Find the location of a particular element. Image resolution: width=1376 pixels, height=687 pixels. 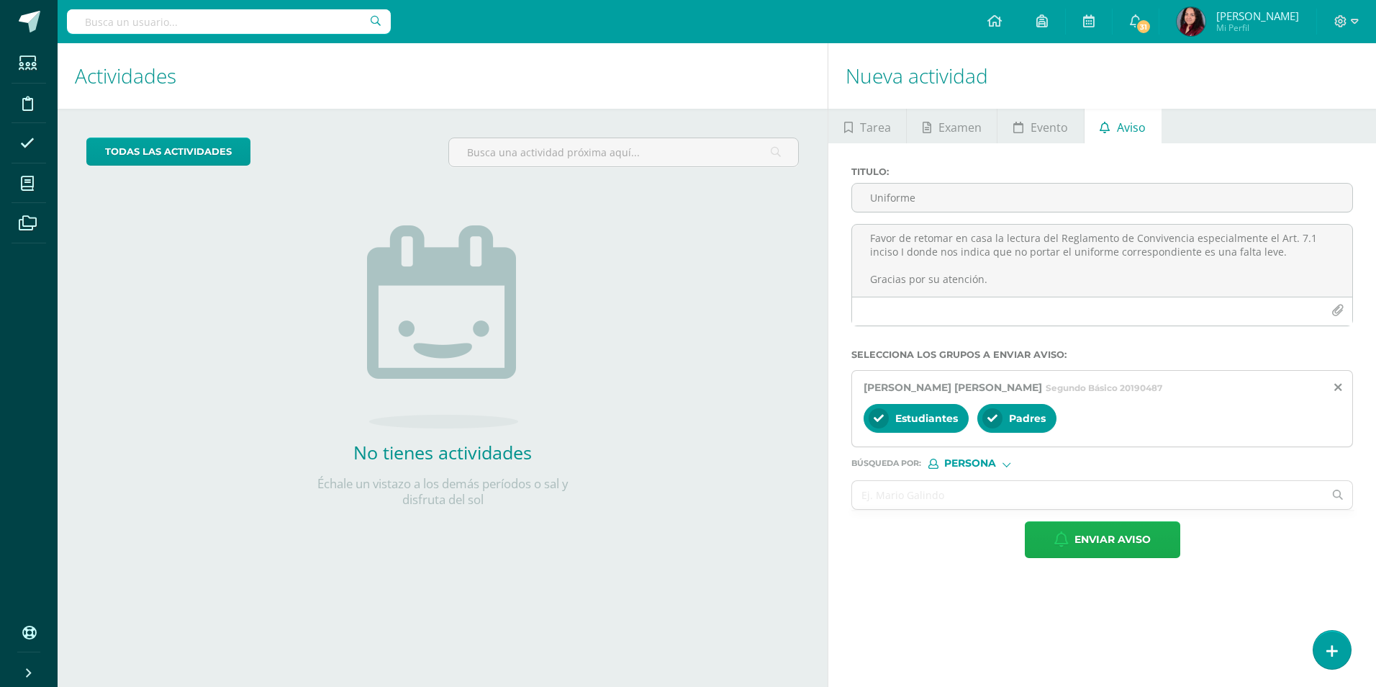

span: Enviar aviso is located at coordinates (1113, 539).